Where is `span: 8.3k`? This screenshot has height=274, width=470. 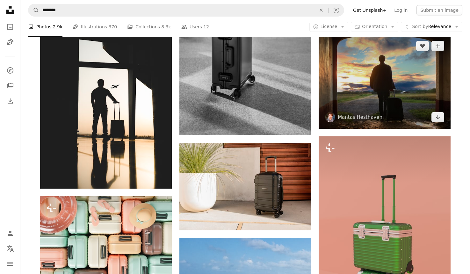 span: 8.3k is located at coordinates (166, 27).